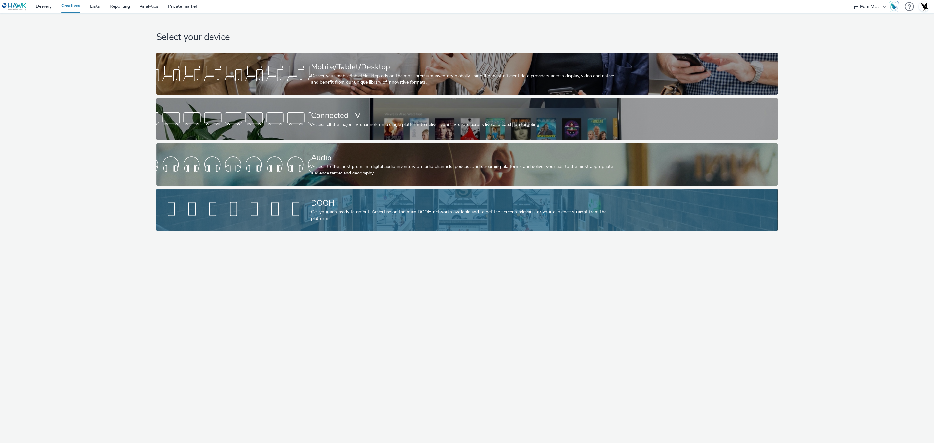 The image size is (934, 443). I want to click on div: Audio, so click(466, 158).